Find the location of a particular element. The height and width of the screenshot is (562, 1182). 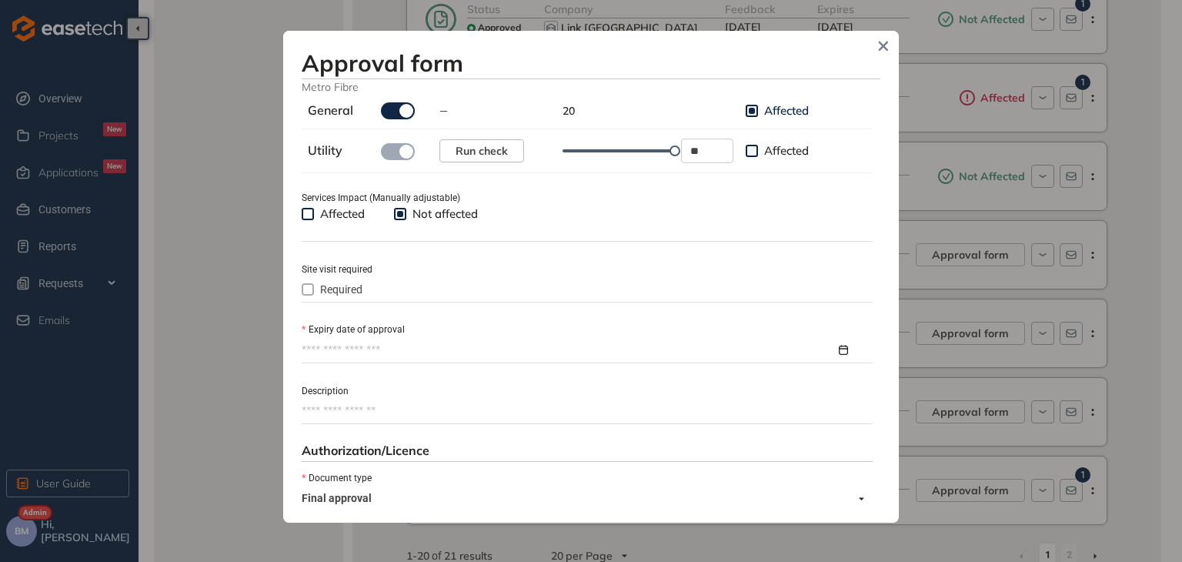

span: 20 is located at coordinates (569, 111).